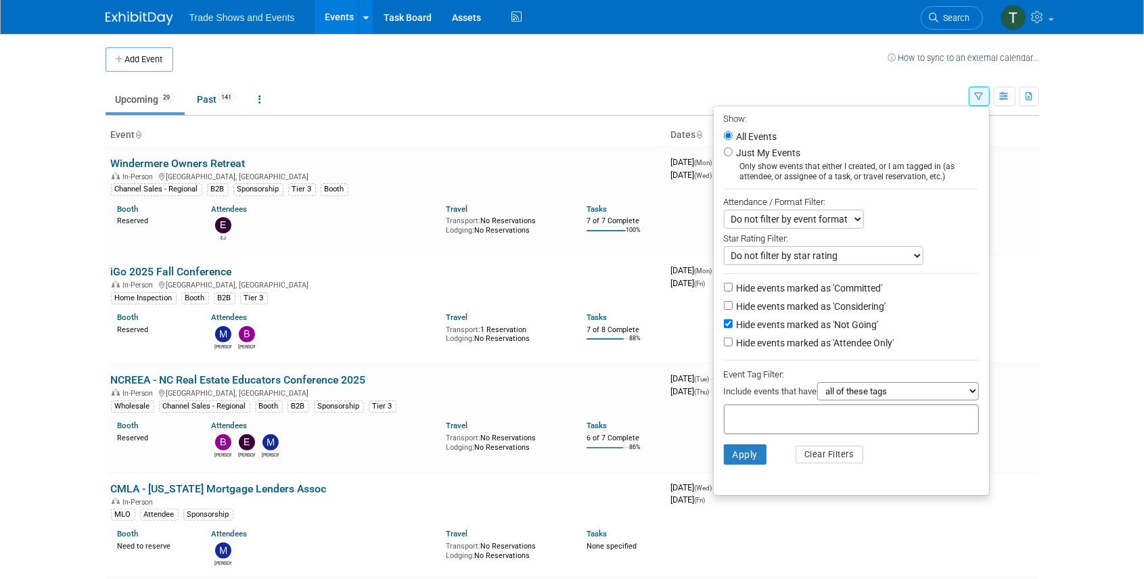  Describe the element at coordinates (143, 298) in the screenshot. I see `div: Home Inspection` at that location.